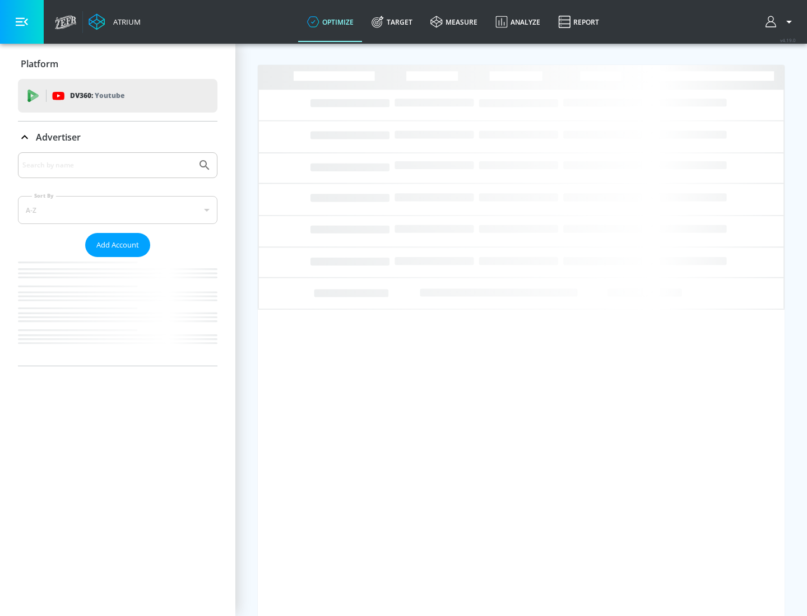 The width and height of the screenshot is (807, 616). I want to click on input: Search by name, so click(107, 165).